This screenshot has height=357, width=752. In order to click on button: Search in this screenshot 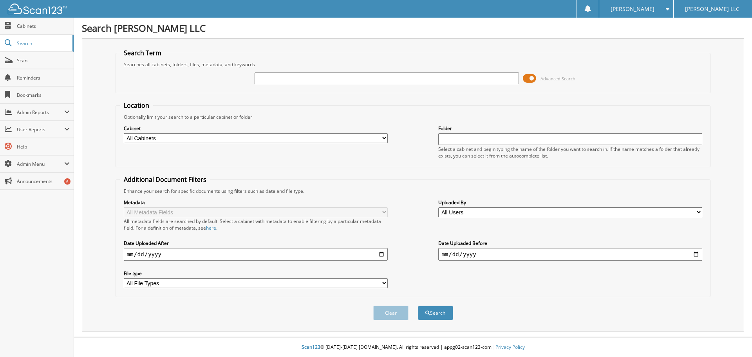, I will do `click(435, 312)`.